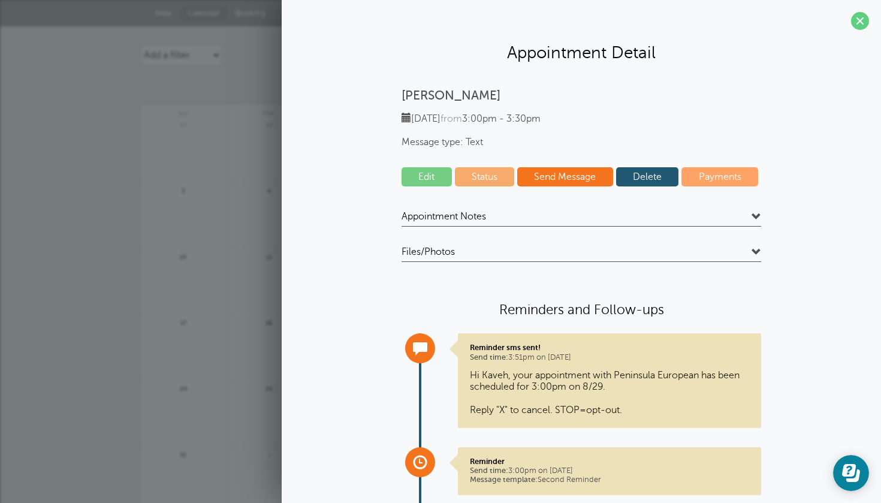 The image size is (881, 503). Describe the element at coordinates (204, 13) in the screenshot. I see `a: Calendar` at that location.